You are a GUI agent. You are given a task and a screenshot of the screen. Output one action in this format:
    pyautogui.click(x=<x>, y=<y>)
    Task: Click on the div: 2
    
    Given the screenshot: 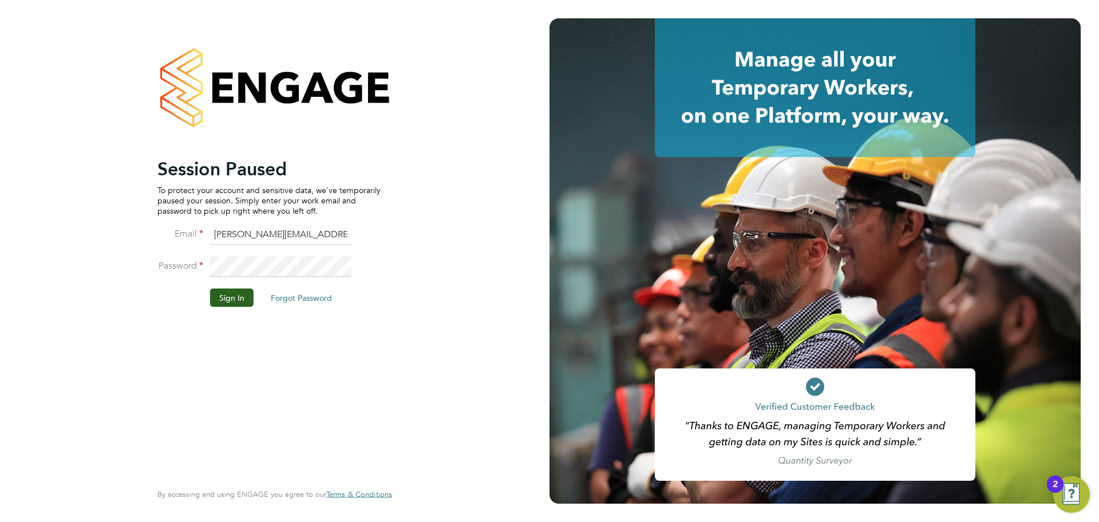 What is the action you would take?
    pyautogui.click(x=1055, y=491)
    